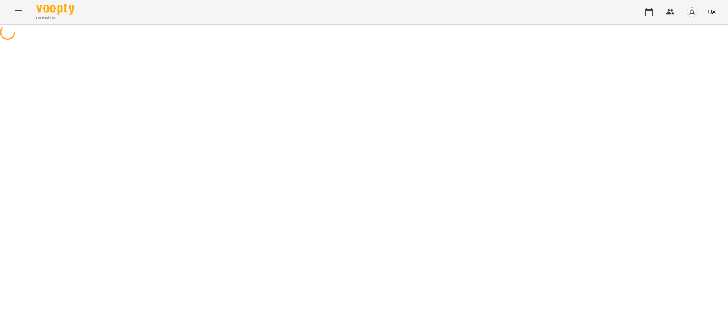 The image size is (728, 329). I want to click on img: Voopty Logo, so click(55, 9).